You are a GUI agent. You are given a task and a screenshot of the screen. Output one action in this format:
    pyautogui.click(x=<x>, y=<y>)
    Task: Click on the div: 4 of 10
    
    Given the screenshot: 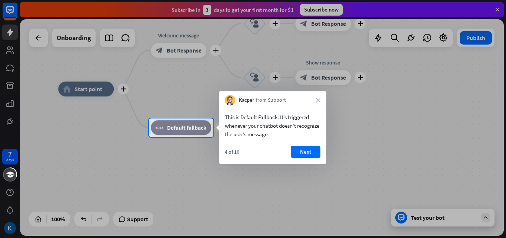 What is the action you would take?
    pyautogui.click(x=232, y=152)
    